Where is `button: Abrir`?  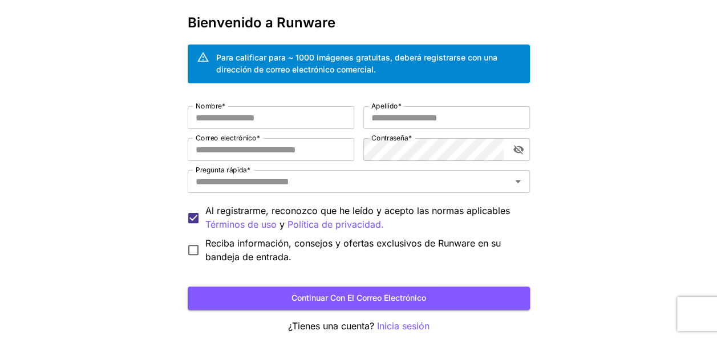
button: Abrir is located at coordinates (518, 181).